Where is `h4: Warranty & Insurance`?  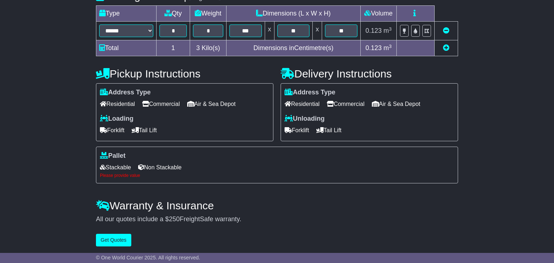
h4: Warranty & Insurance is located at coordinates (277, 206).